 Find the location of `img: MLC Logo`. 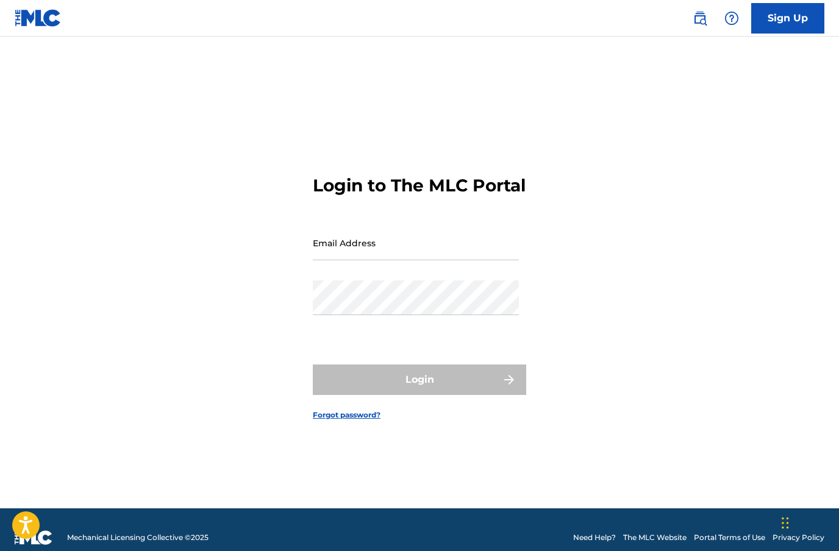

img: MLC Logo is located at coordinates (38, 18).